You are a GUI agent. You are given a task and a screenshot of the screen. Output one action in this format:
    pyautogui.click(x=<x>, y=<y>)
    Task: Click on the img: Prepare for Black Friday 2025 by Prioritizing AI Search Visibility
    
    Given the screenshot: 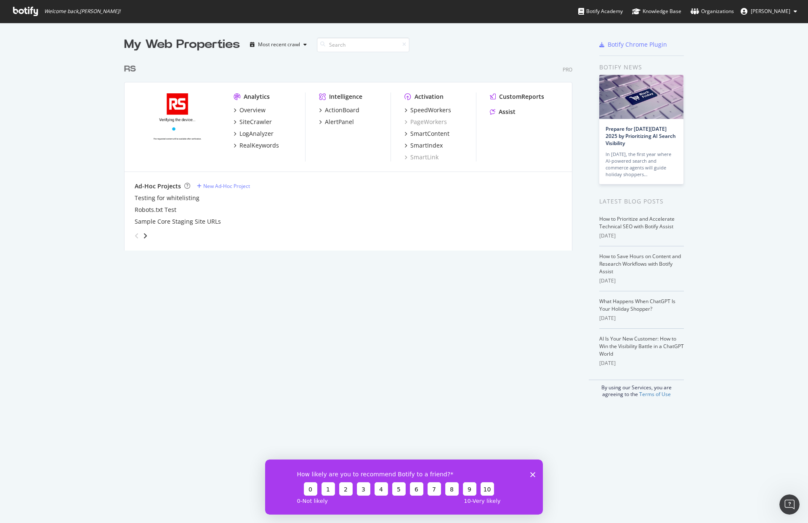 What is the action you would take?
    pyautogui.click(x=641, y=97)
    